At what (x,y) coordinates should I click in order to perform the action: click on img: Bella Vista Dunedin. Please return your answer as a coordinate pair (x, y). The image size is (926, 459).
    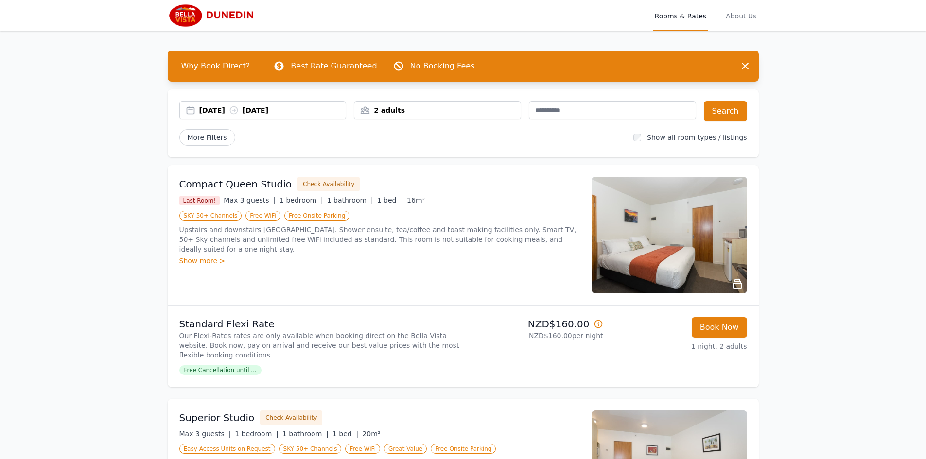
    Looking at the image, I should click on (214, 16).